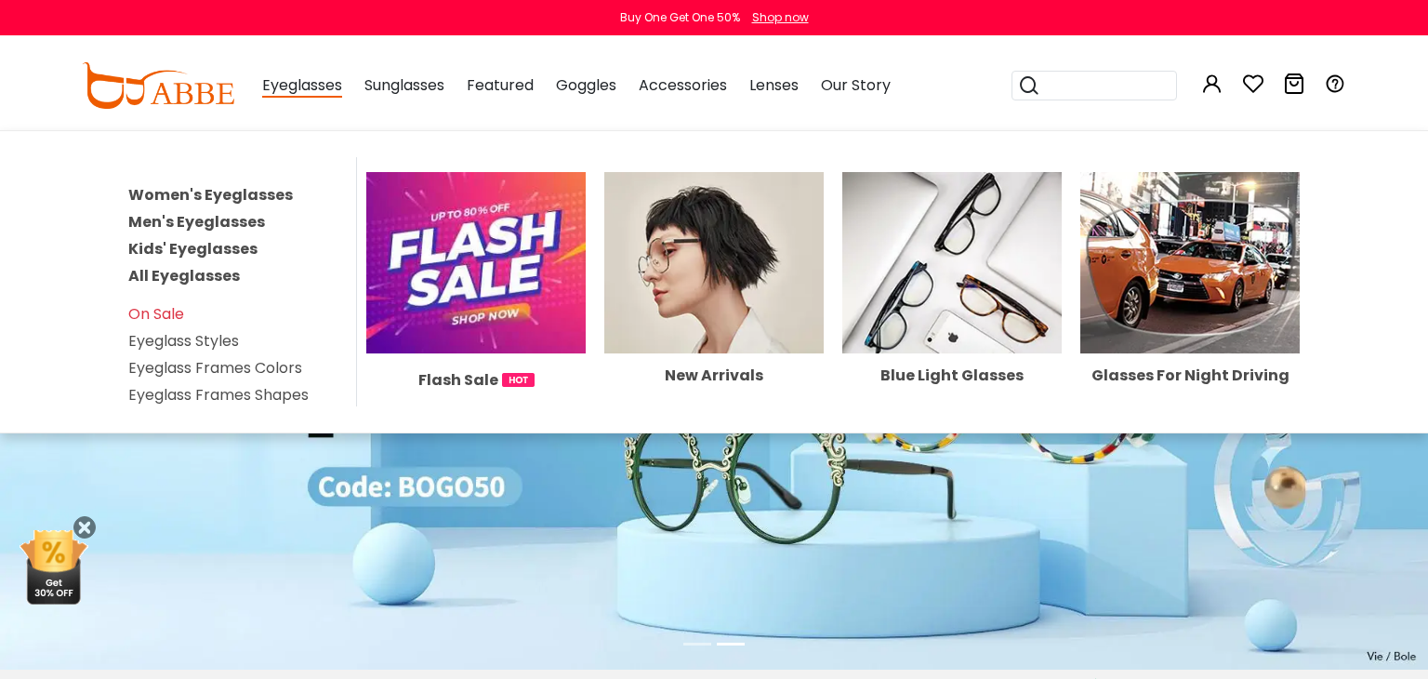 The image size is (1428, 679). What do you see at coordinates (775, 17) in the screenshot?
I see `a: Shop now` at bounding box center [775, 17].